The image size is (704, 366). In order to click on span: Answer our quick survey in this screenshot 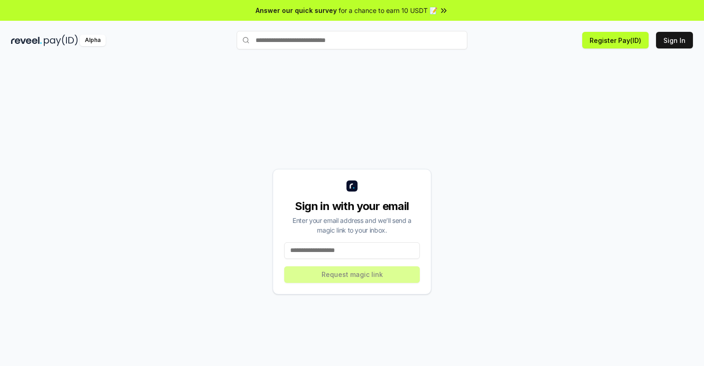, I will do `click(296, 10)`.